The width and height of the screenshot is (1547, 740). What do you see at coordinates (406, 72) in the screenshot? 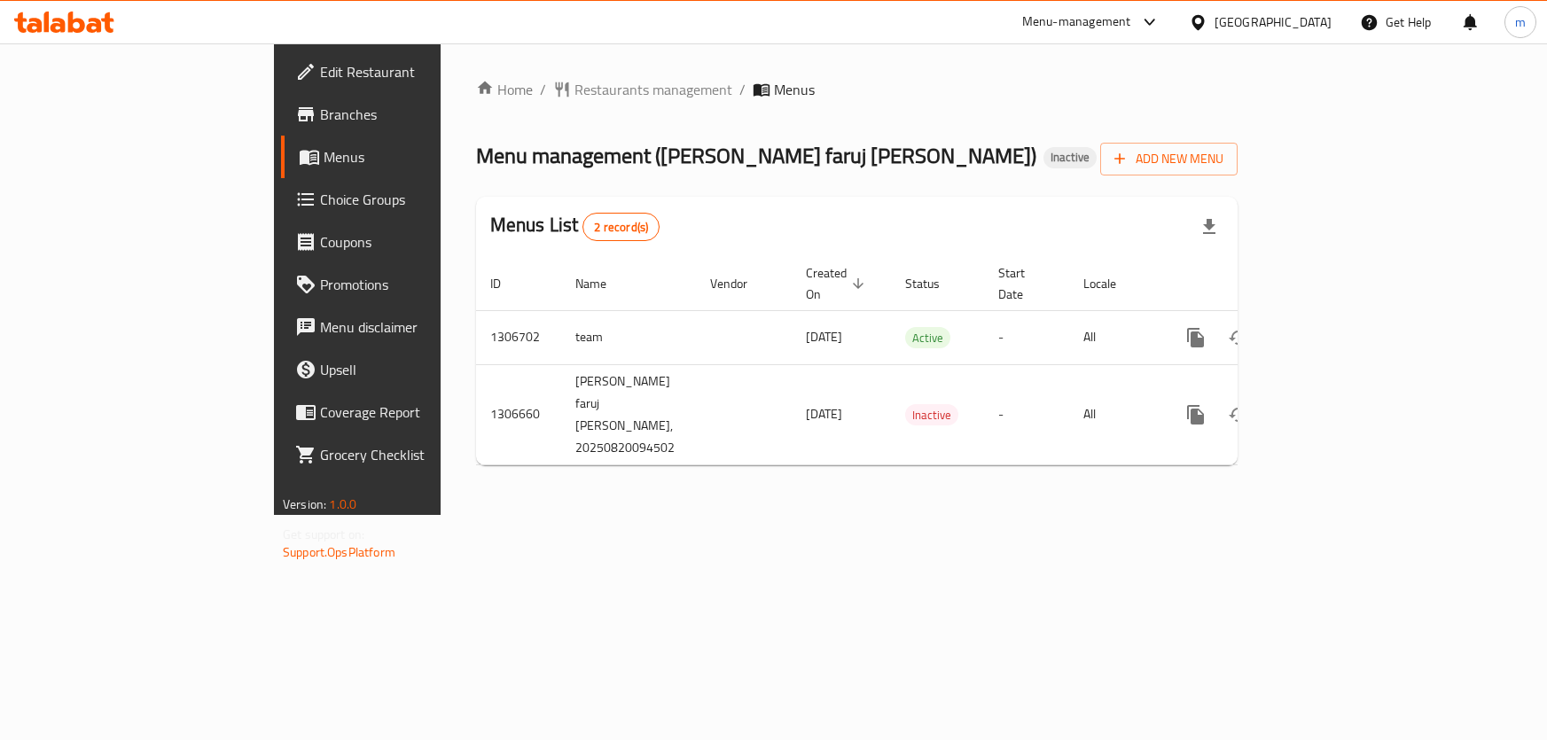
I see `a: Edit Restaurant` at bounding box center [406, 72].